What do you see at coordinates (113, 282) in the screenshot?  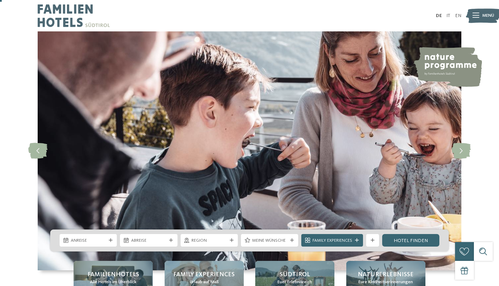 I see `span: Alle Hotels im Überblick` at bounding box center [113, 282].